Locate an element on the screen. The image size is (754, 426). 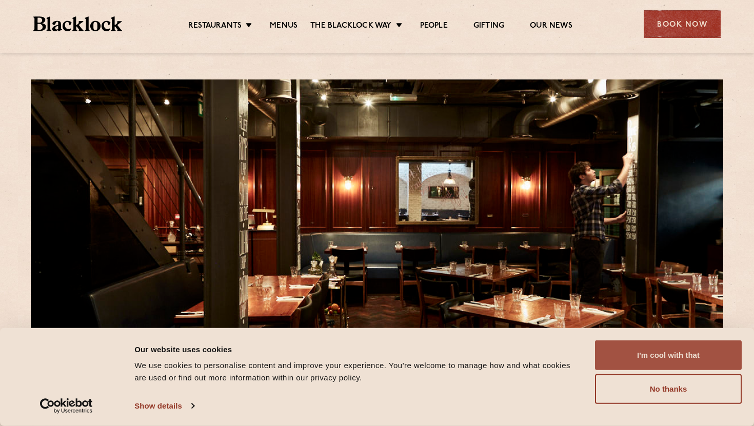
div: We use cookies to personalise content and improve your experience. You're welcome to manage how a... is located at coordinates (358, 372).